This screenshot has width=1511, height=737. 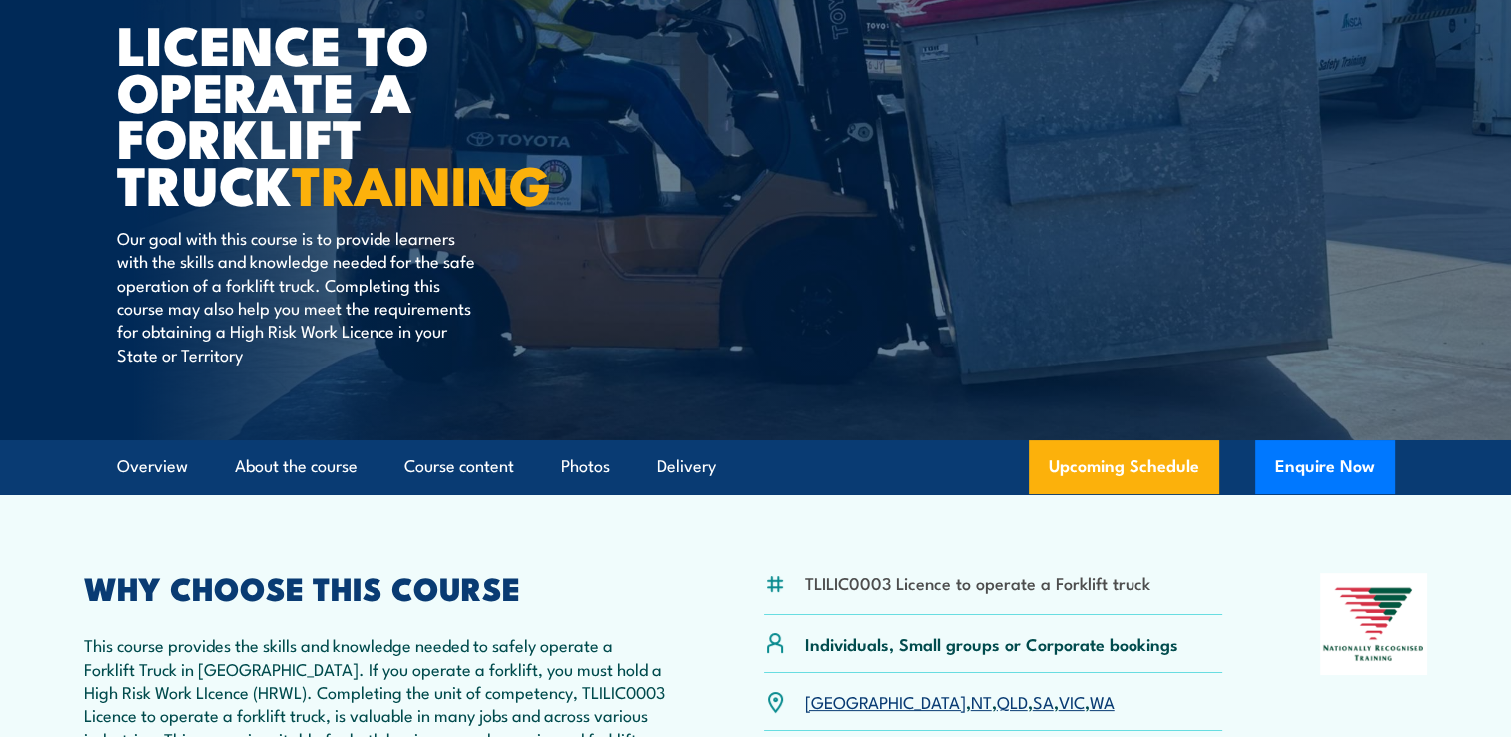 I want to click on a: NT, so click(x=981, y=701).